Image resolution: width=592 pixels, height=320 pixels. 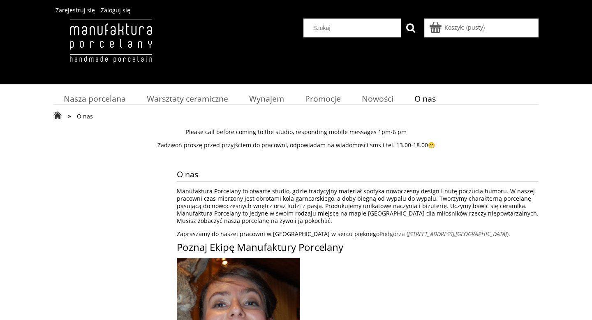 What do you see at coordinates (458, 27) in the screenshot?
I see `a: Produkty w koszyku 0. Przejdź do koszyka` at bounding box center [458, 27].